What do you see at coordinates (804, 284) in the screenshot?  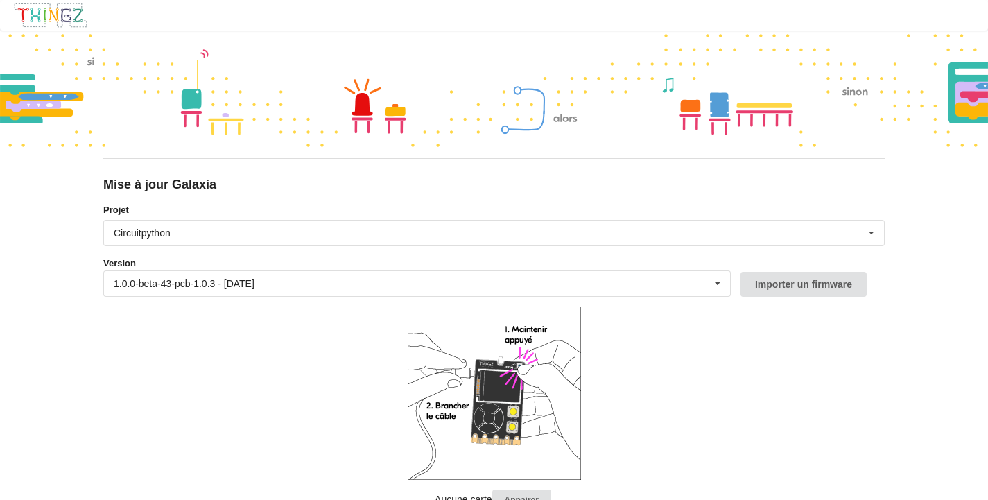 I see `button: Importer un firmware` at bounding box center [804, 284].